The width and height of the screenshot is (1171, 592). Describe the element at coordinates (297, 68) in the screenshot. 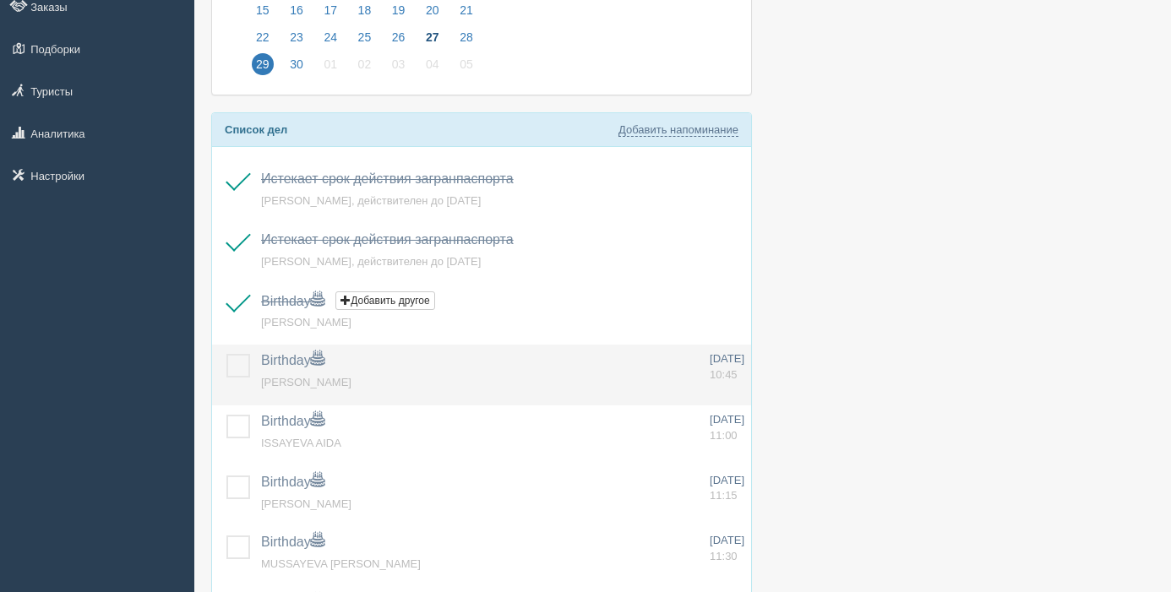

I see `a: 30` at that location.